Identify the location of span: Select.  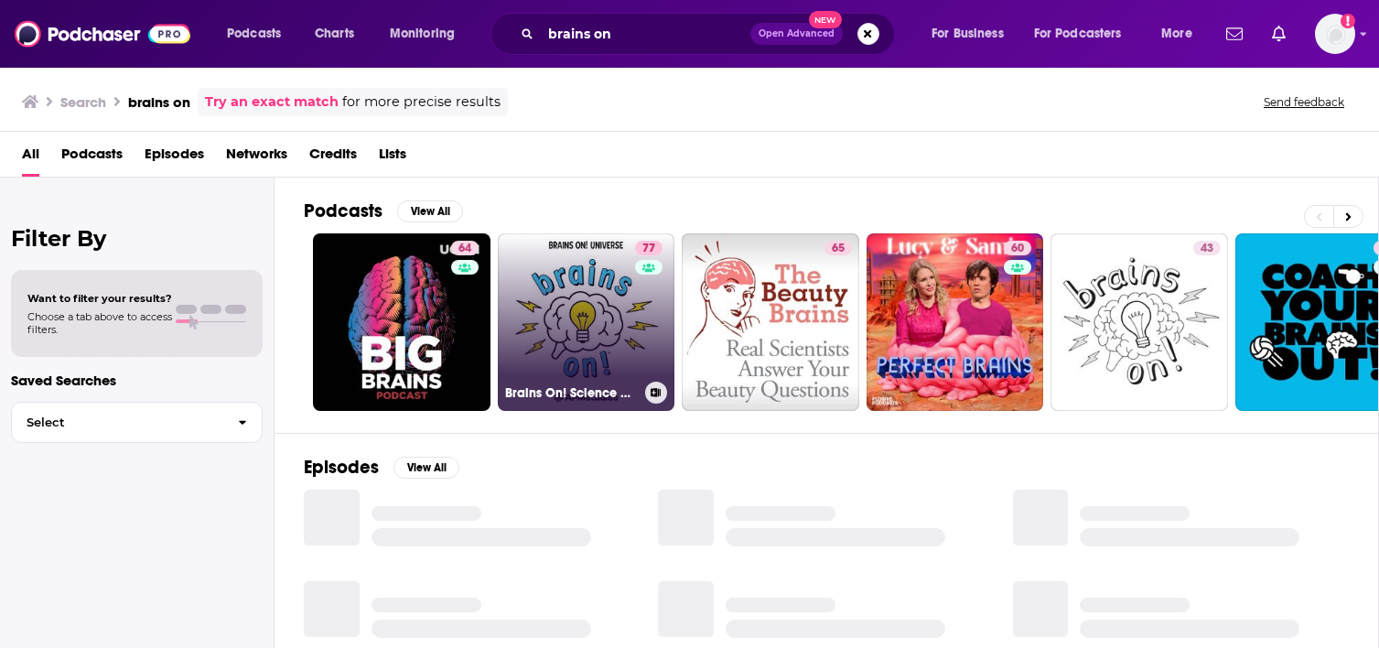
(117, 422).